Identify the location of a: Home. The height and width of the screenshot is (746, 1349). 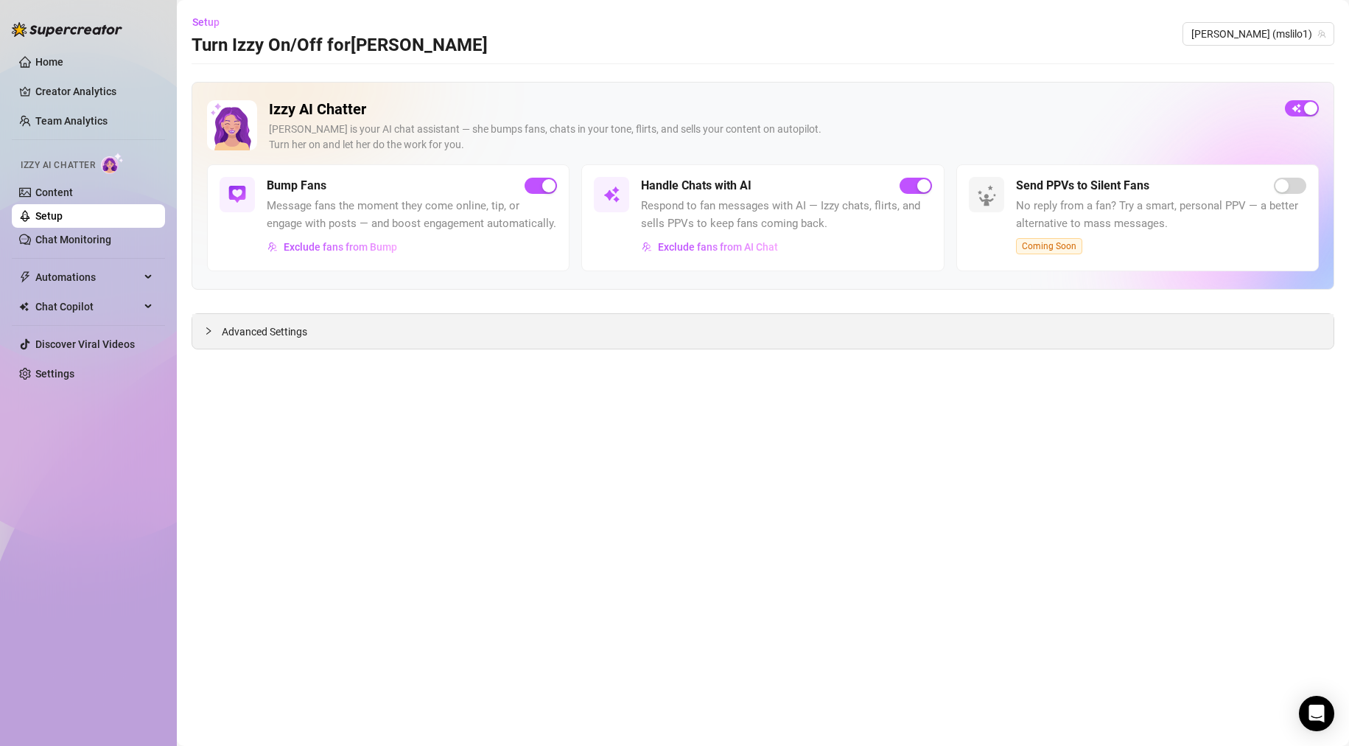
(49, 62).